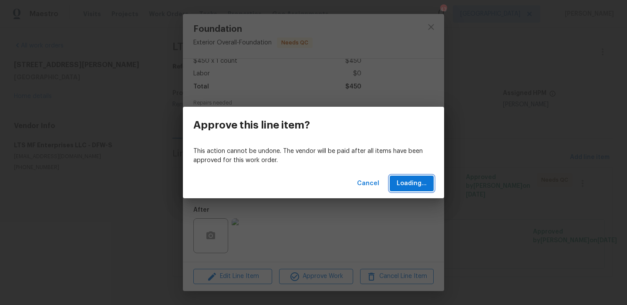 This screenshot has height=305, width=627. I want to click on p: This action cannot be undone. The vendor will be paid after all items have been approved for this..., so click(314, 156).